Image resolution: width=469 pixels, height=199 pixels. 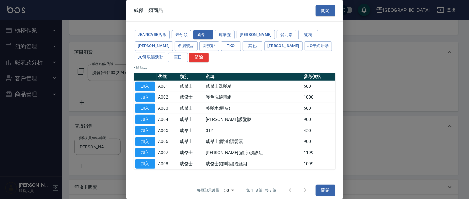 What do you see at coordinates (253, 97) in the screenshot?
I see `td: 護色洗髮精組` at bounding box center [253, 97].